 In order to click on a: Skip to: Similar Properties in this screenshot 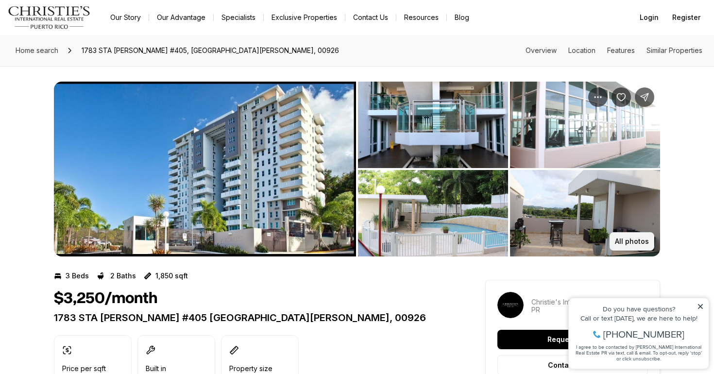, I will do `click(674, 50)`.